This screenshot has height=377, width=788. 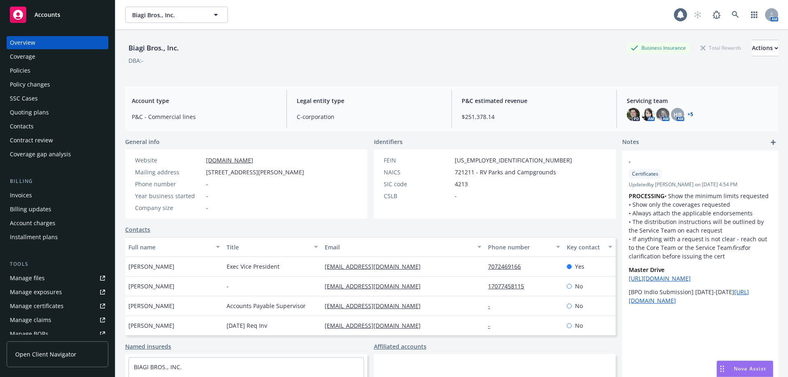 I want to click on div: Overview, so click(x=23, y=43).